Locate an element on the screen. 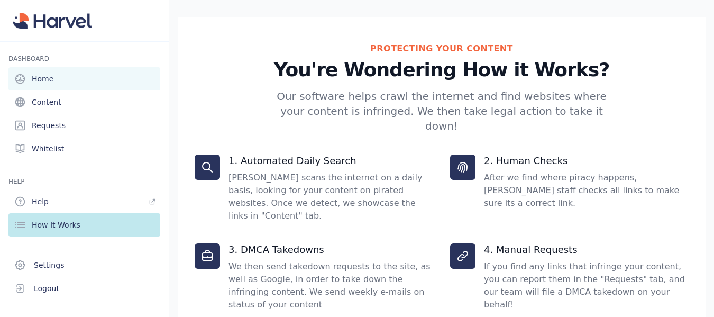 The height and width of the screenshot is (317, 714). a: Content is located at coordinates (84, 102).